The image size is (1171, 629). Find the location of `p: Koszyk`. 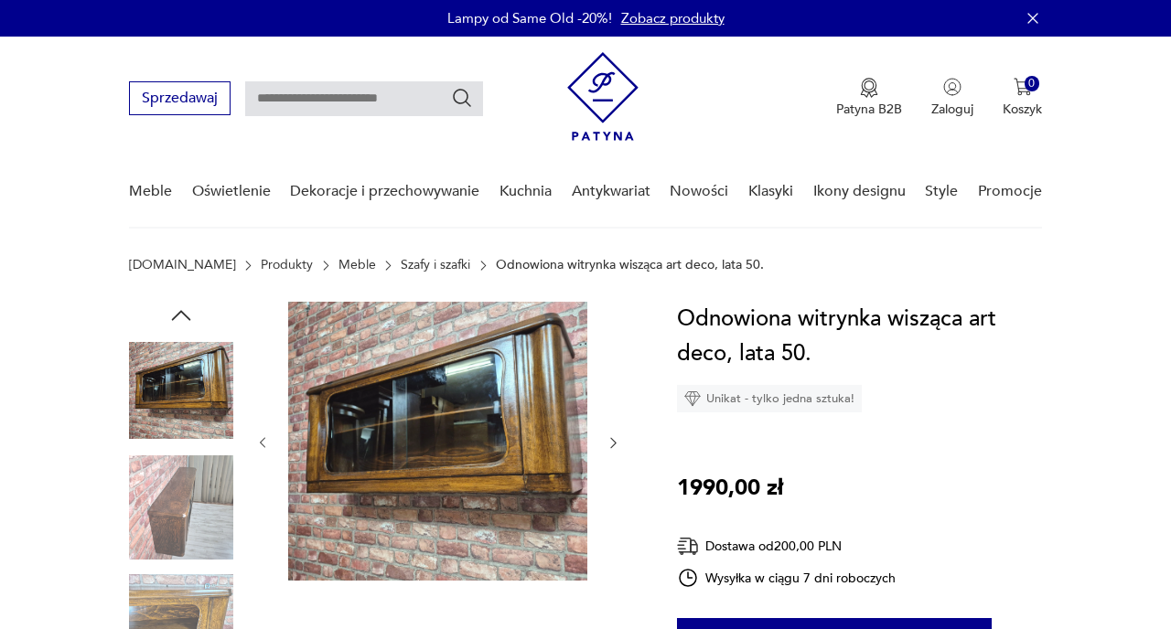

p: Koszyk is located at coordinates (1022, 109).